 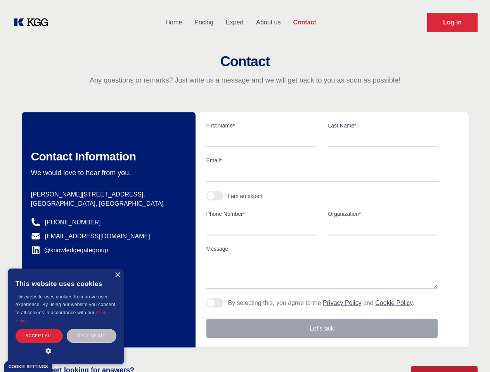 What do you see at coordinates (204, 22) in the screenshot?
I see `a: Pricing` at bounding box center [204, 22].